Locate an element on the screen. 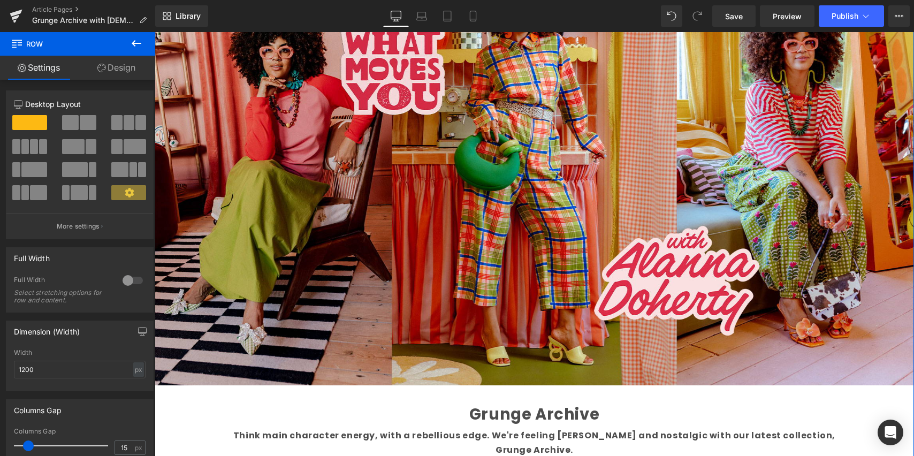 The image size is (914, 456). div: Width is located at coordinates (80, 353).